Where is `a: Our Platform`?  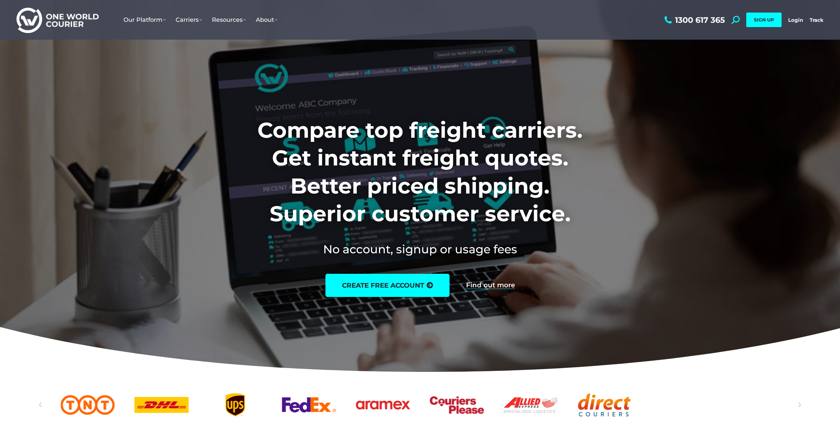
a: Our Platform is located at coordinates (145, 20).